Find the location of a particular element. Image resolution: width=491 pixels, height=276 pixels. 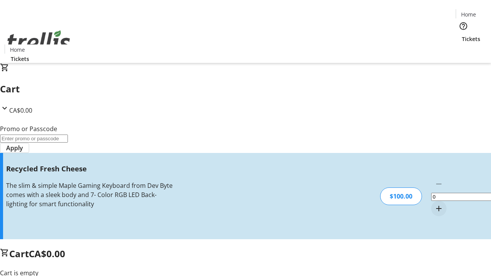

img: Orient E2E Organization PY8owYgghp's Logo is located at coordinates (39, 41).